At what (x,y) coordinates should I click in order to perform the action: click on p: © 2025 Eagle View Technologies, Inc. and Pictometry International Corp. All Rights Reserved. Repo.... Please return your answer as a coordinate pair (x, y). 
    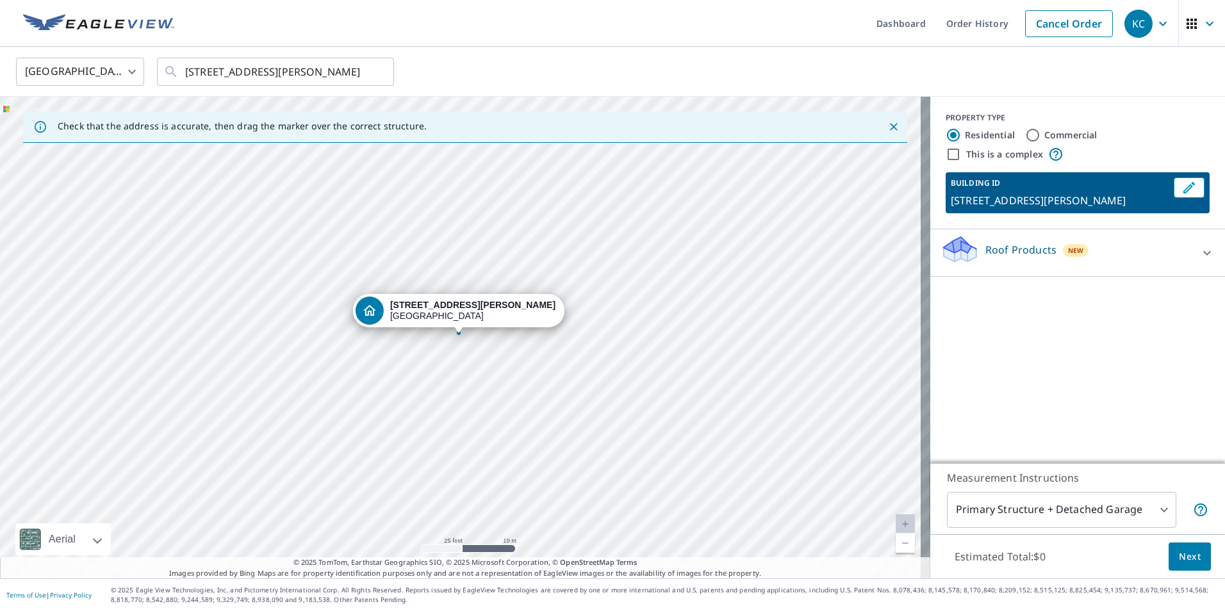
    Looking at the image, I should click on (664, 595).